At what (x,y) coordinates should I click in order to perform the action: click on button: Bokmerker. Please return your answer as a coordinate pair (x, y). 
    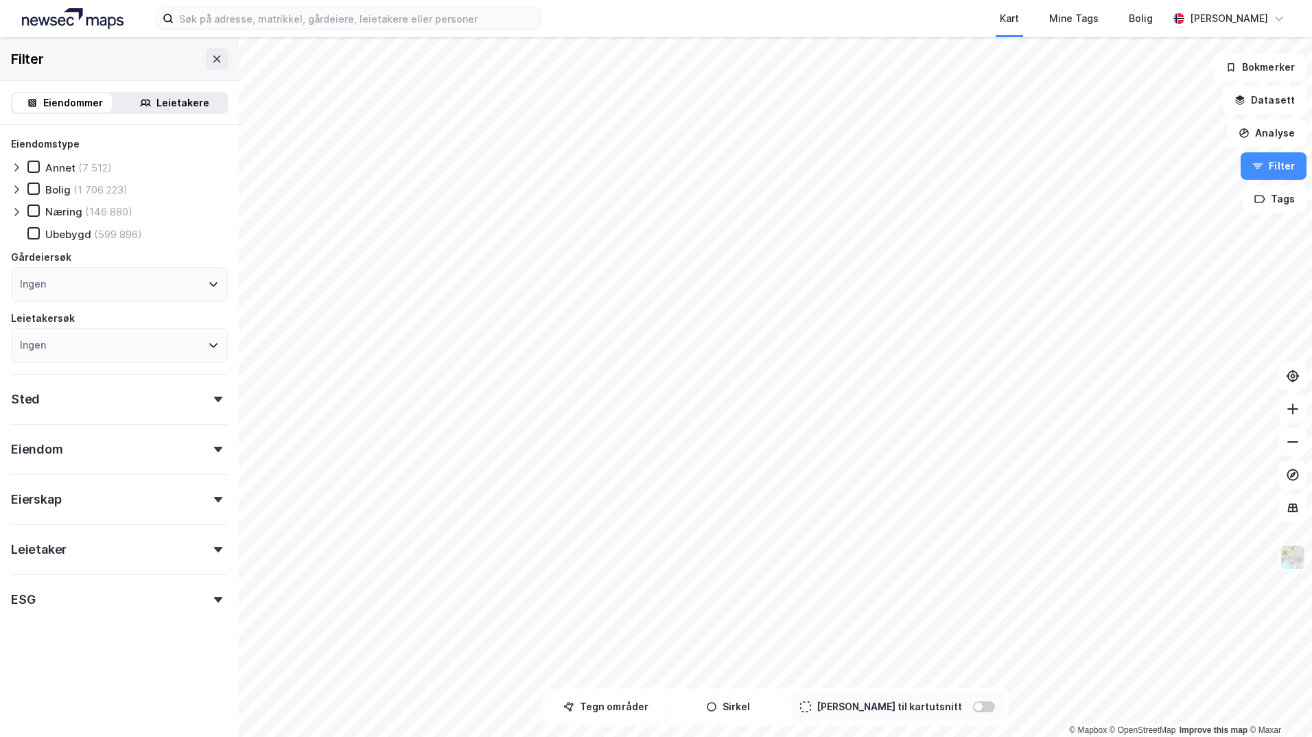
    Looking at the image, I should click on (1260, 67).